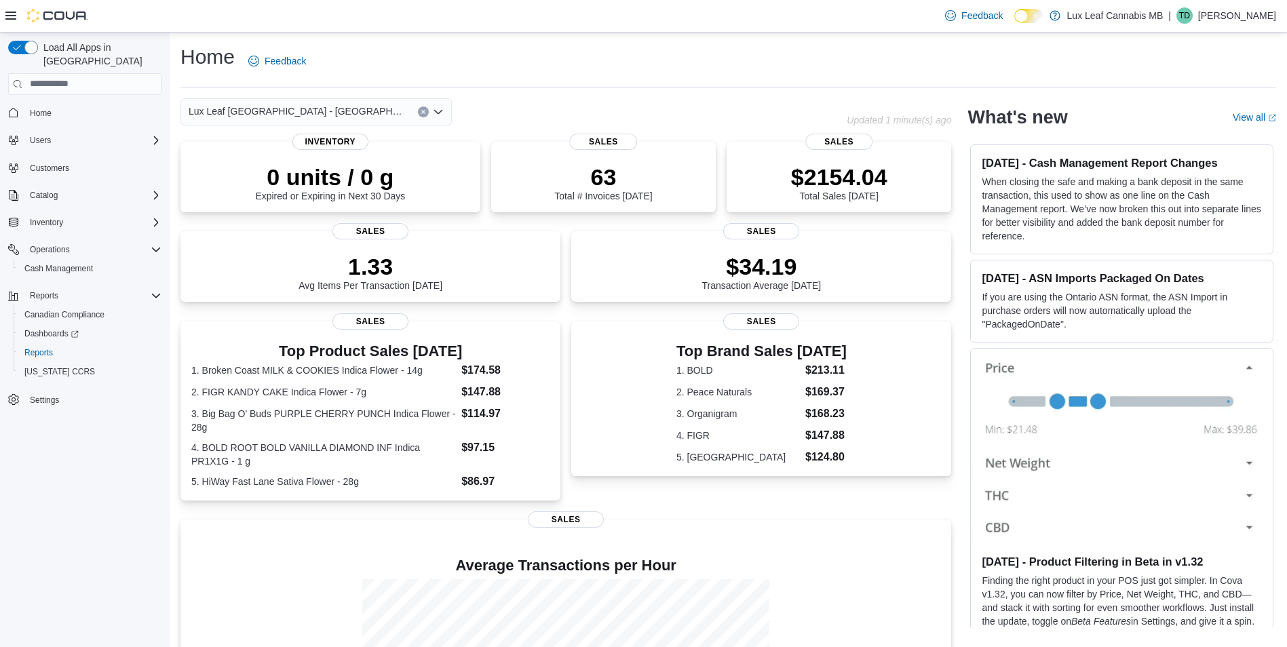  I want to click on span: TD, so click(1185, 16).